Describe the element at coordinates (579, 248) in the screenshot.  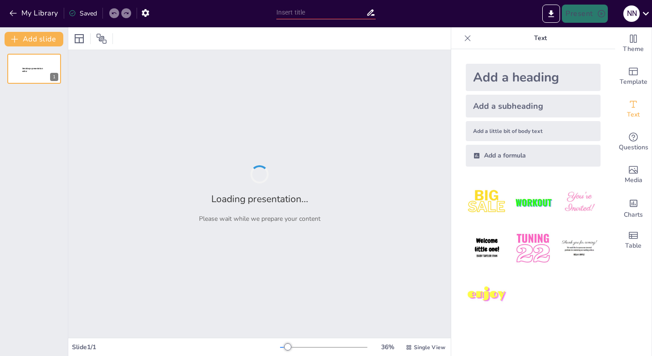
I see `img: 6.jpeg` at that location.